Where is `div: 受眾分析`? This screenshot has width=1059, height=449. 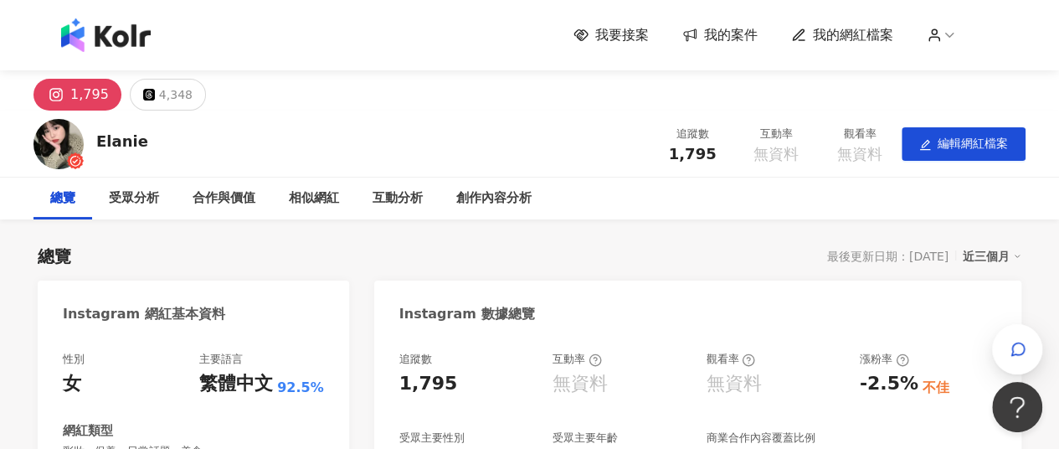 div: 受眾分析 is located at coordinates (134, 198).